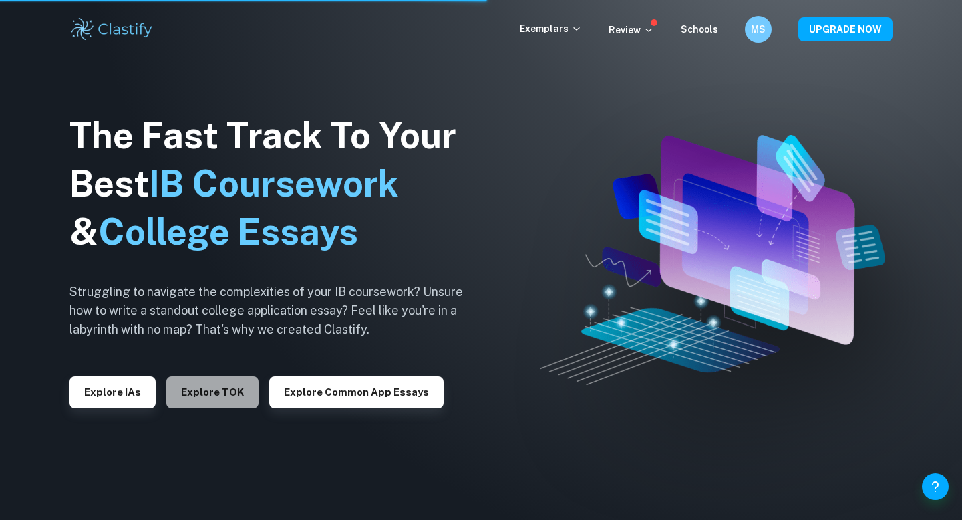 The height and width of the screenshot is (520, 962). I want to click on span: IB Coursework, so click(274, 183).